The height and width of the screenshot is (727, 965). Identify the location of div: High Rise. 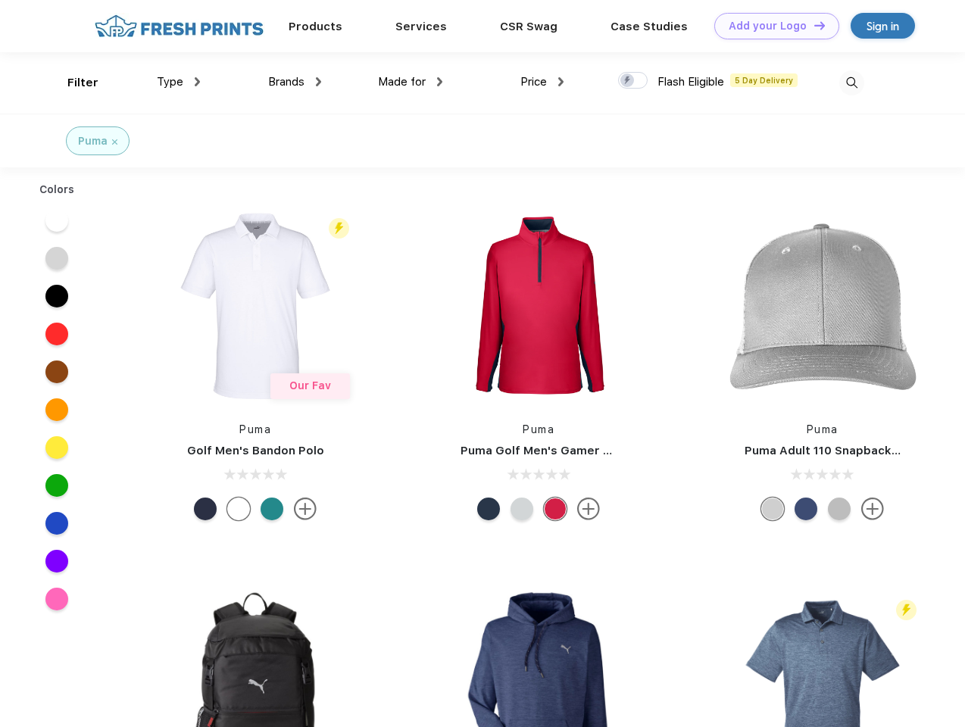
(522, 509).